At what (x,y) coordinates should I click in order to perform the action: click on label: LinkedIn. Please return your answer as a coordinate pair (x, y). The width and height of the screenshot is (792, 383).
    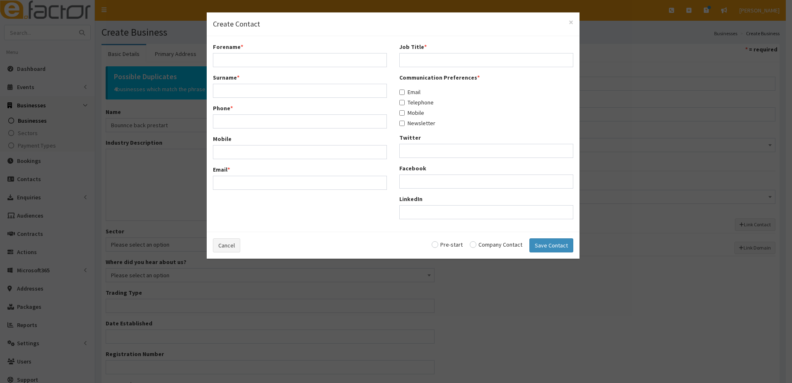
    Looking at the image, I should click on (411, 199).